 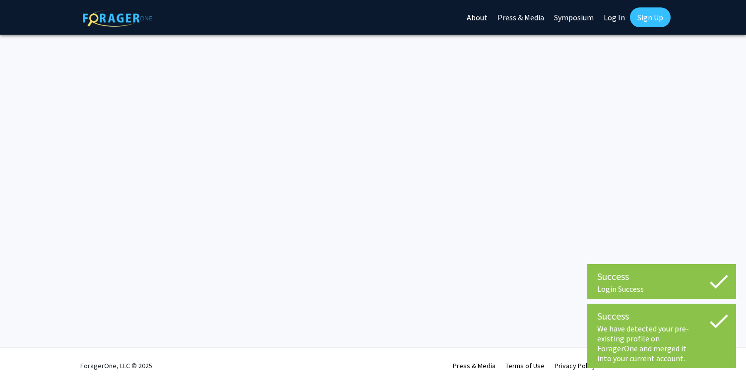 What do you see at coordinates (661, 289) in the screenshot?
I see `div: Login Success` at bounding box center [661, 289].